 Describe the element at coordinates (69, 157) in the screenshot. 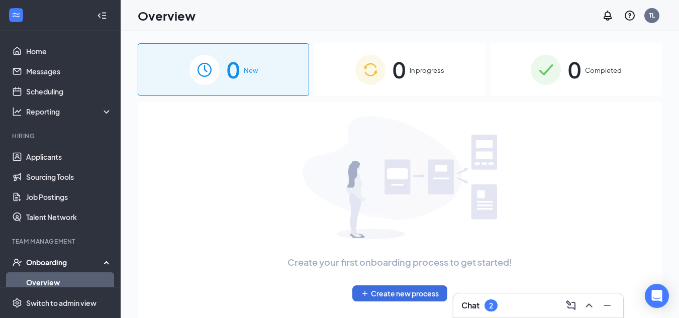

I see `a: Applicants` at that location.